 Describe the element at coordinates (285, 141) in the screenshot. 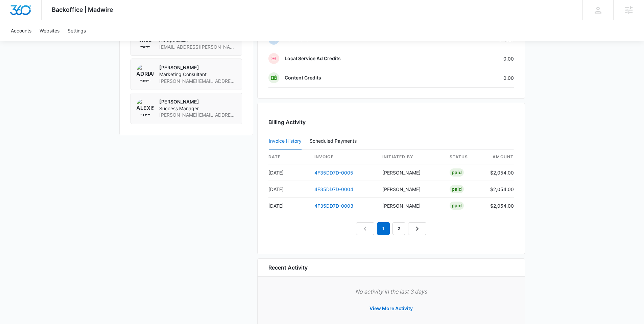

I see `button: Invoice History` at that location.